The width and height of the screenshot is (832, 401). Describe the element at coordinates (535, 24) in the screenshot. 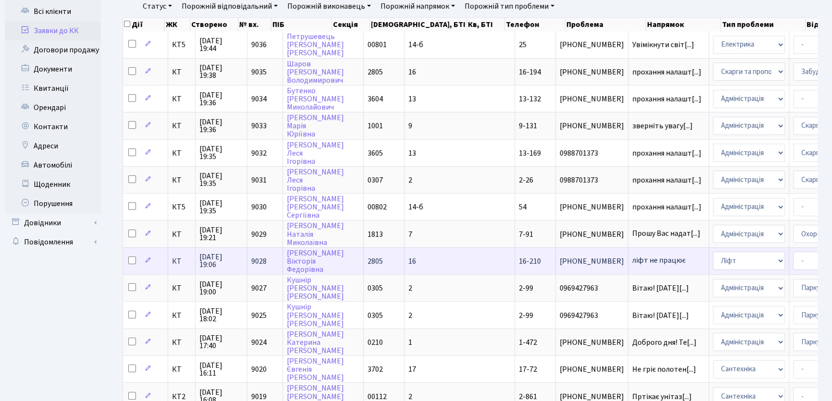

I see `th: Телефон` at that location.